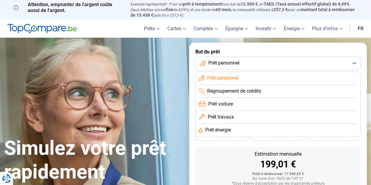  Describe the element at coordinates (278, 136) in the screenshot. I see `span: 30 mois` at that location.